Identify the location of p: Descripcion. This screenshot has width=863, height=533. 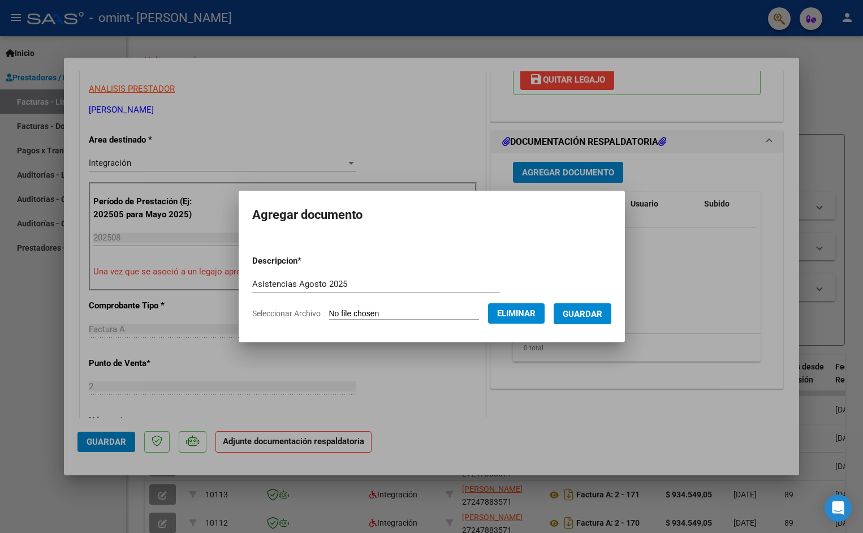
(306, 261).